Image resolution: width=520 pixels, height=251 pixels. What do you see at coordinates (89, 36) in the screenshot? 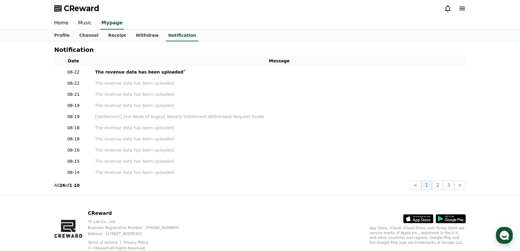
I see `a: Channel` at bounding box center [89, 36].